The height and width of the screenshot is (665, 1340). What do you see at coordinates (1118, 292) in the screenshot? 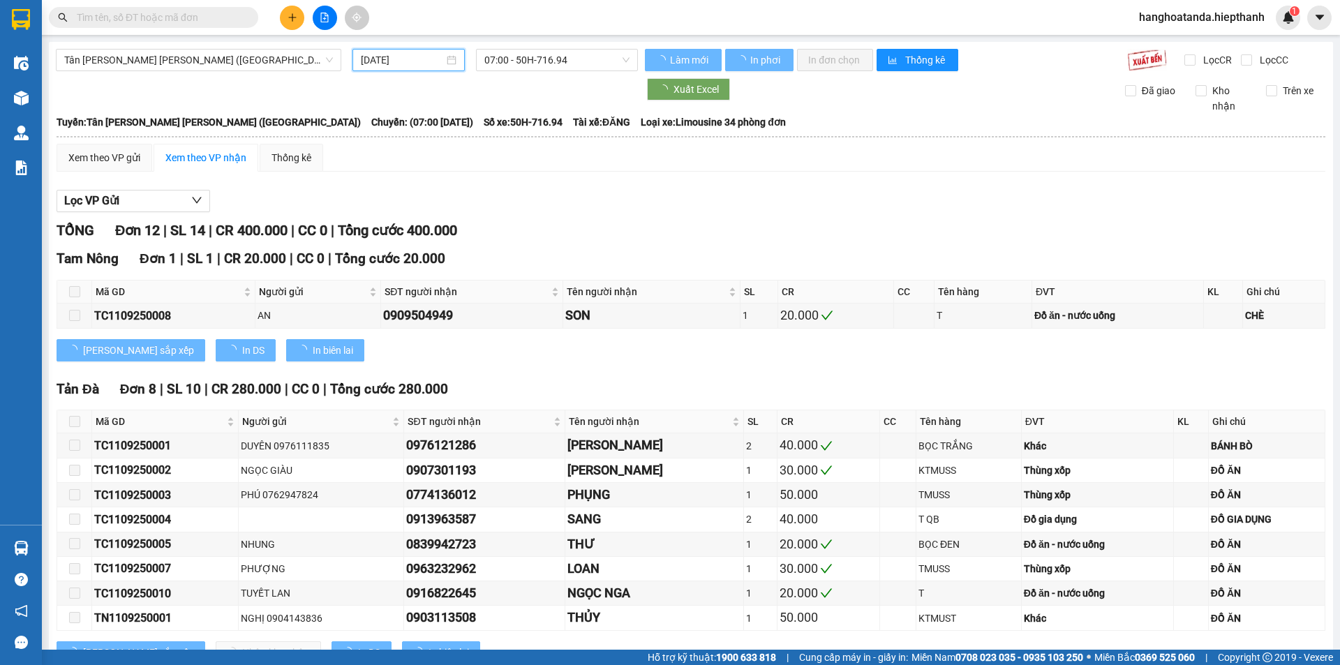
I see `th: ĐVT` at bounding box center [1118, 292].